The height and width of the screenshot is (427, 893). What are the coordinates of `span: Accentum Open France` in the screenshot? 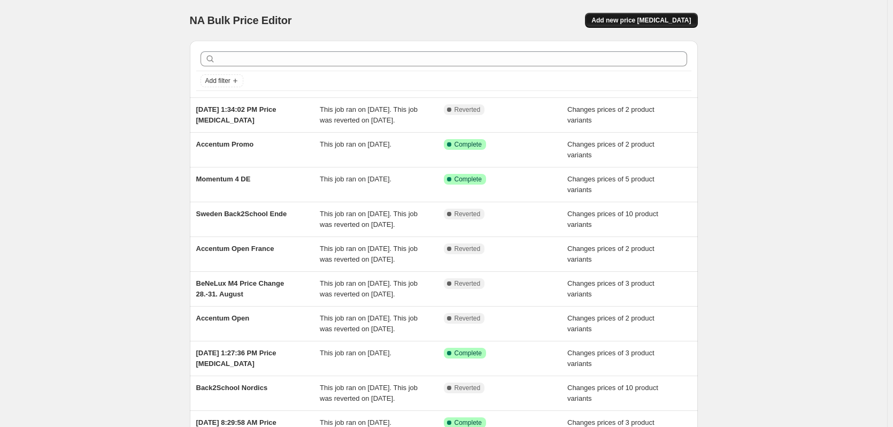 It's located at (235, 248).